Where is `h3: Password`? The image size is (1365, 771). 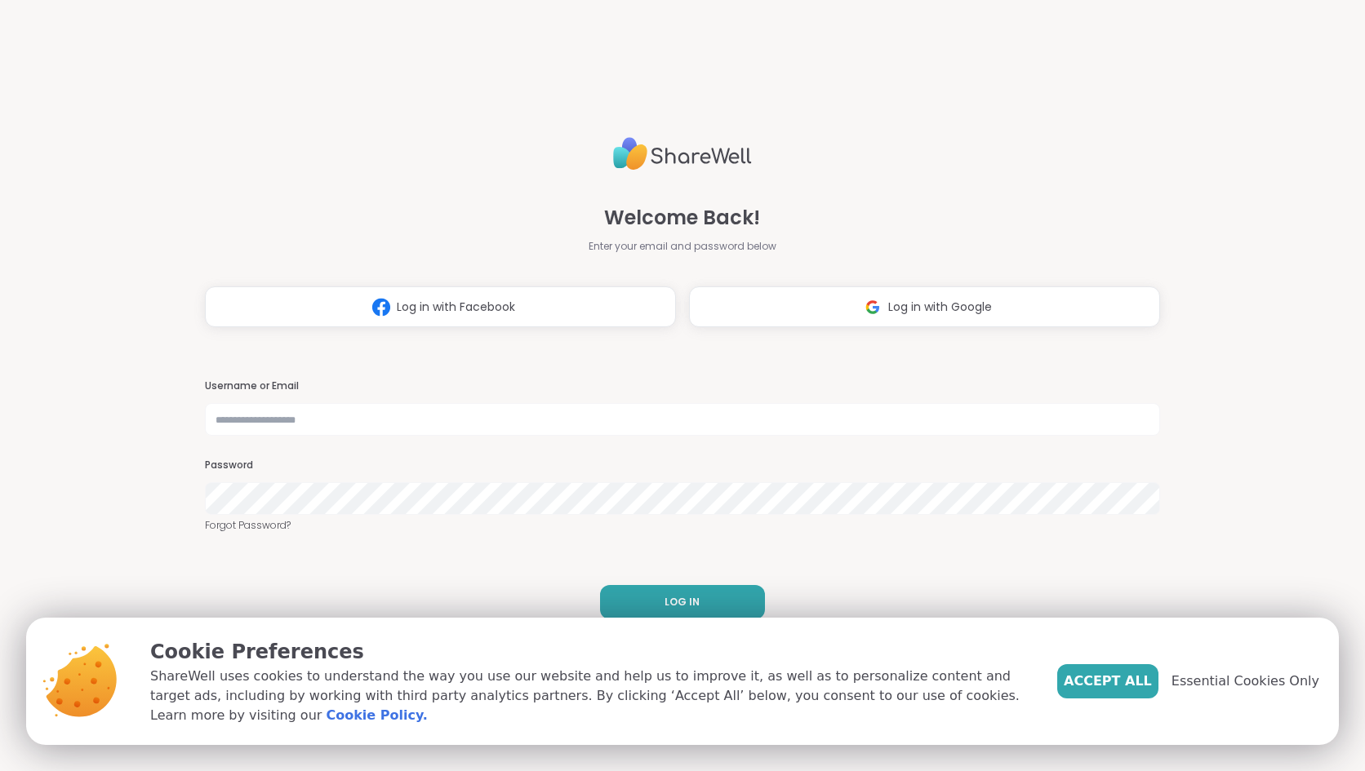
h3: Password is located at coordinates (682, 465).